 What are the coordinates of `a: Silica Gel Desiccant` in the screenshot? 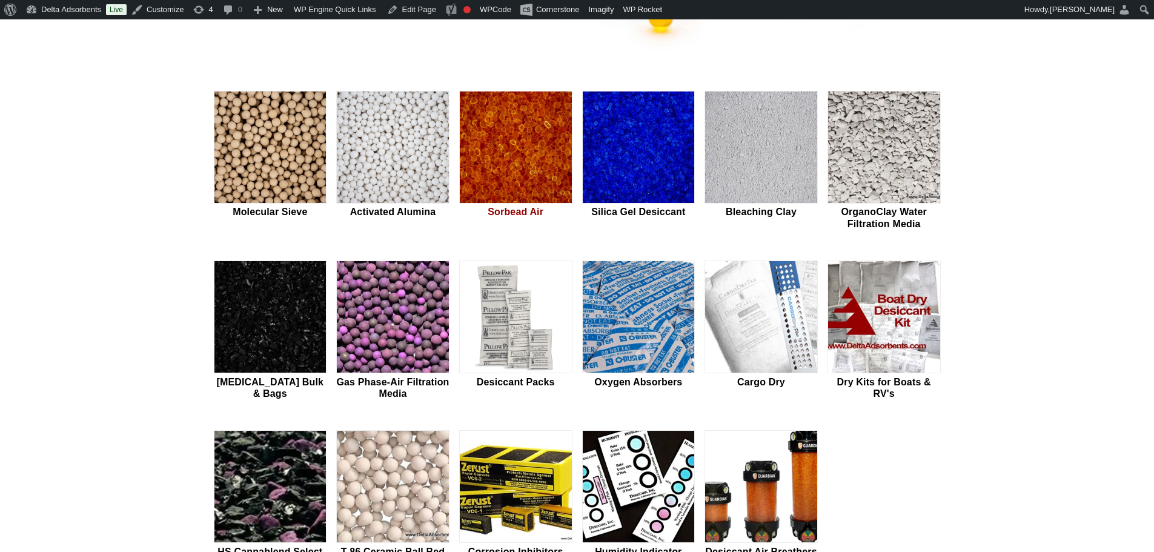 It's located at (639, 161).